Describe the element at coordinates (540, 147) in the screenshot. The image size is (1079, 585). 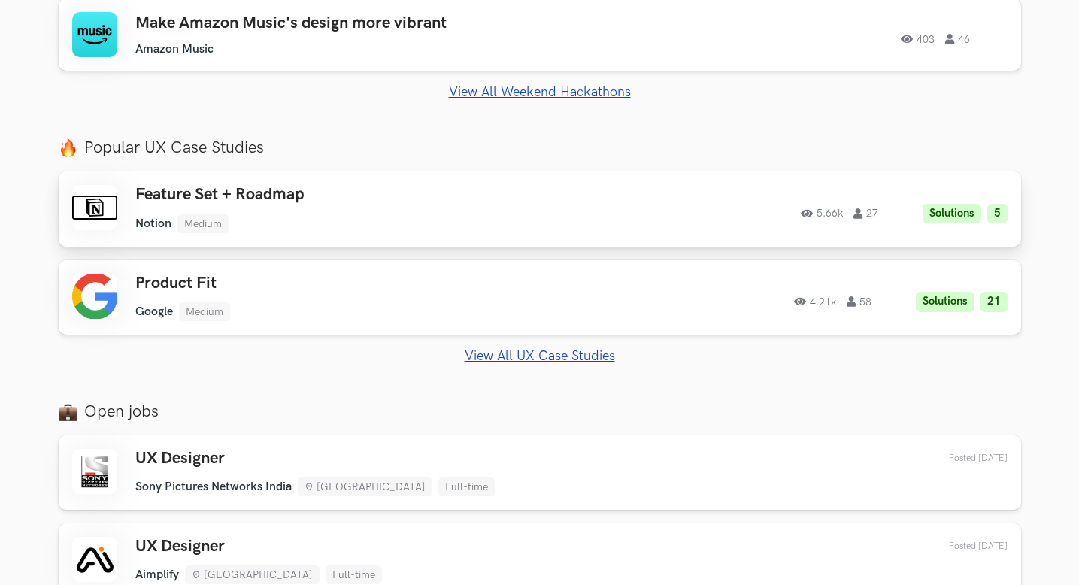
I see `label: Popular UX Case Studies` at that location.